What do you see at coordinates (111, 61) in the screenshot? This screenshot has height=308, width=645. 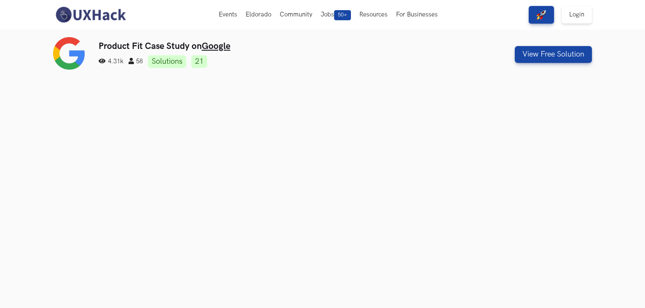 I see `span: 4.31k` at bounding box center [111, 61].